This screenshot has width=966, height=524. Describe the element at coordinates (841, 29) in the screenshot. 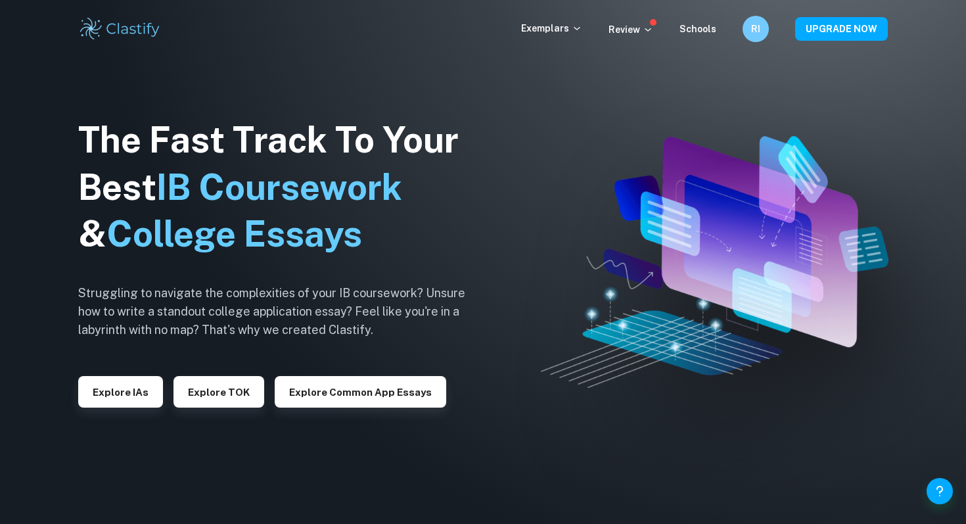

I see `button: UPGRADE NOW` at that location.